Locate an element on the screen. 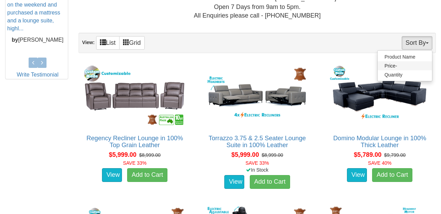 The image size is (441, 214). a: Write Testimonial is located at coordinates (38, 74).